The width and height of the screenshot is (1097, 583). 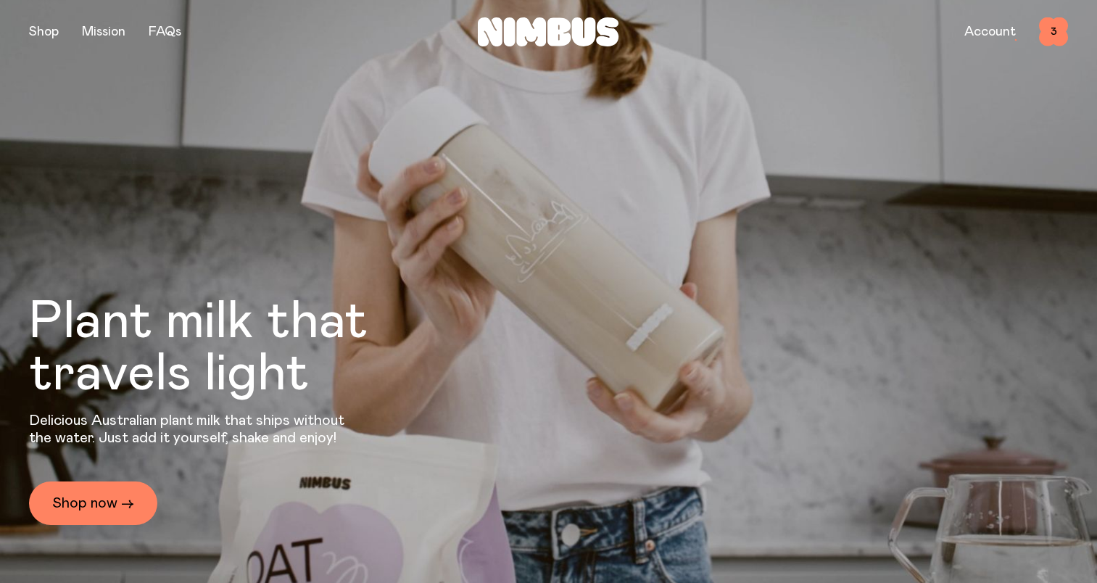 What do you see at coordinates (165, 32) in the screenshot?
I see `a: FAQs` at bounding box center [165, 32].